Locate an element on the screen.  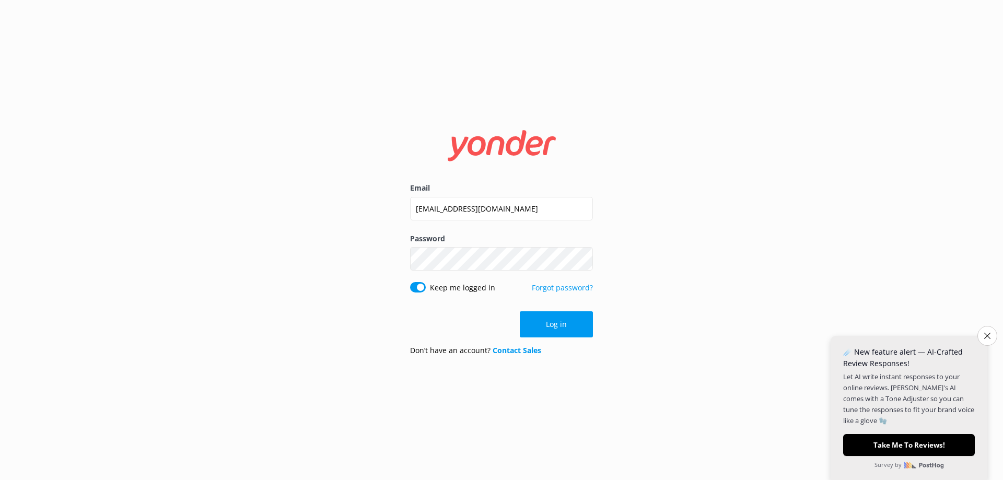
a: Contact Sales is located at coordinates (517, 350).